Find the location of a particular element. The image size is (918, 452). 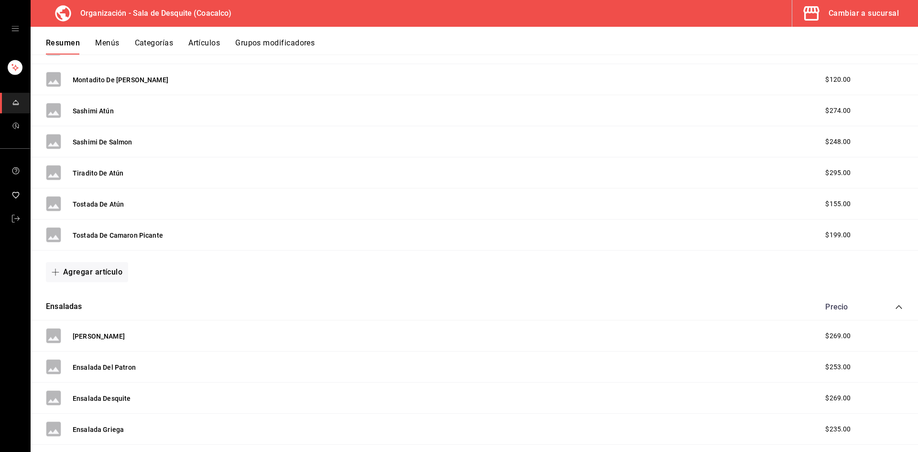

button: collapse-category-row is located at coordinates (899, 307).